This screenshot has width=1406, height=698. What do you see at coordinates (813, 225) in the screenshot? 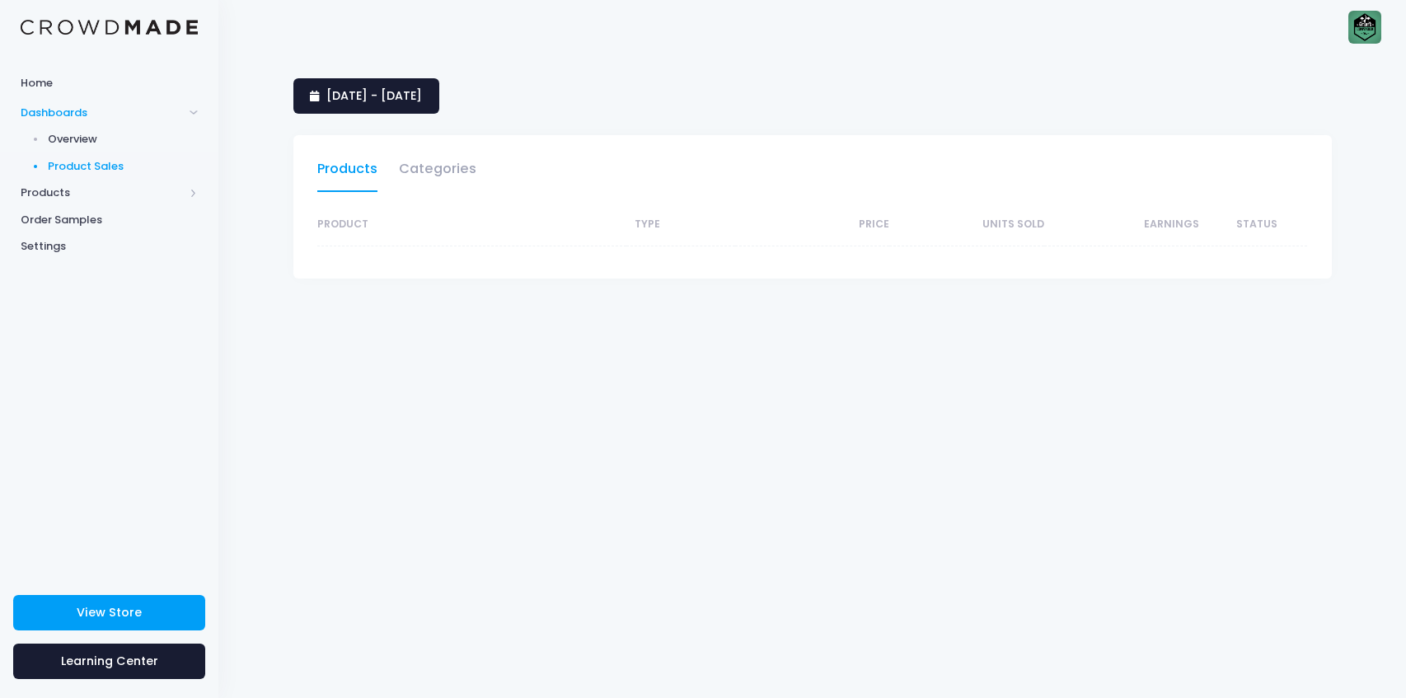
I see `th: Price` at bounding box center [813, 225].